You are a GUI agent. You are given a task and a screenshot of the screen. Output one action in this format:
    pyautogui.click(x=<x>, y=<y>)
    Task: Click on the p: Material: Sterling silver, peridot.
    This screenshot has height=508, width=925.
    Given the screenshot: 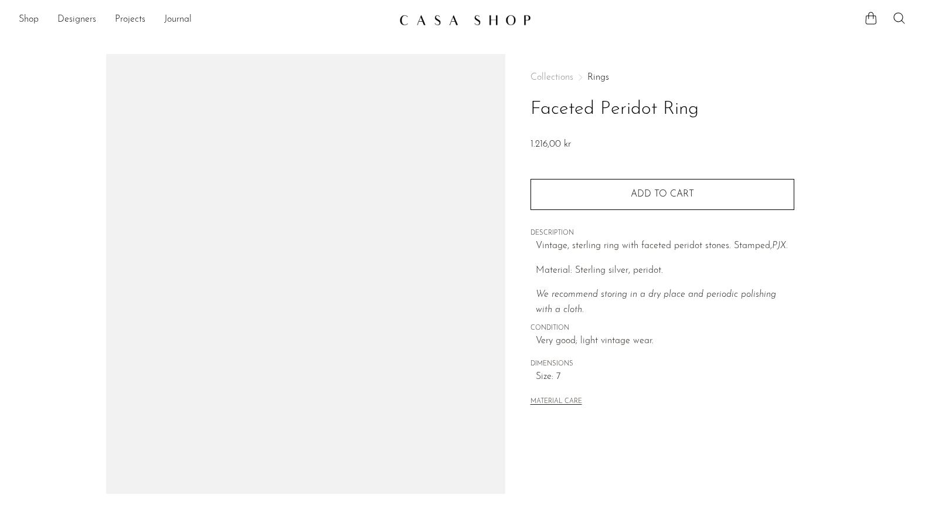 What is the action you would take?
    pyautogui.click(x=665, y=271)
    